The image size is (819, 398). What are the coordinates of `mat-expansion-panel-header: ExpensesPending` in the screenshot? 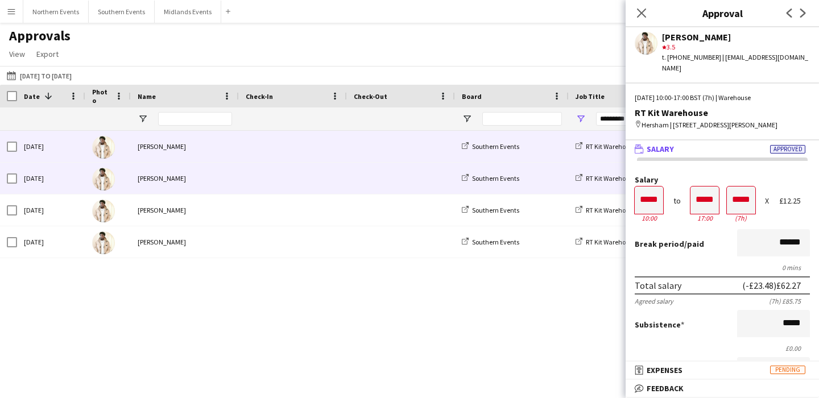 It's located at (722, 370).